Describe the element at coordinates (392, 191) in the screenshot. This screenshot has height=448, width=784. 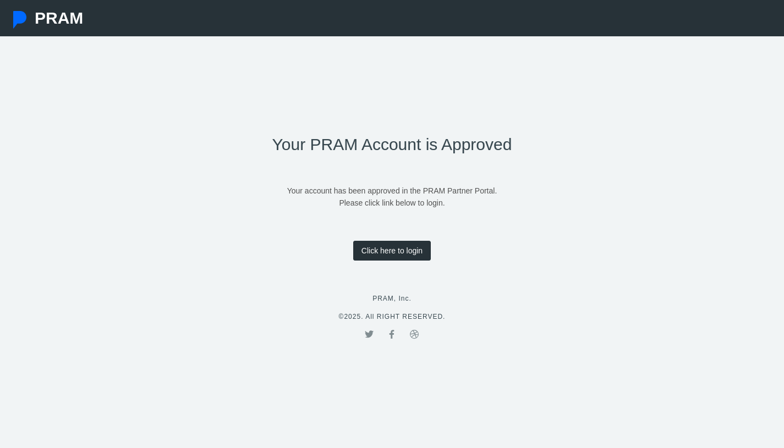
I see `p: Your account has been approved in the PRAM Partner Portal.` at that location.